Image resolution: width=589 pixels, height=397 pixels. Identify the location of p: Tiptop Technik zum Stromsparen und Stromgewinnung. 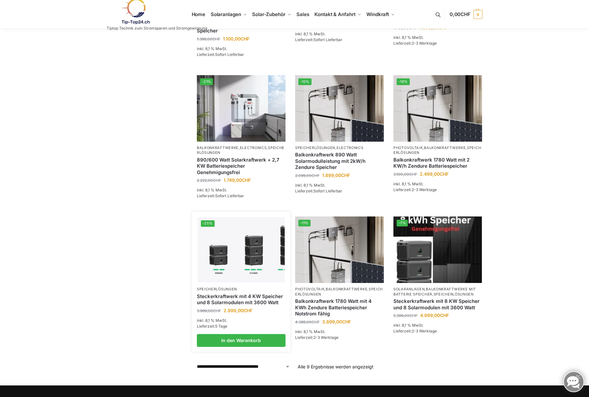
(157, 28).